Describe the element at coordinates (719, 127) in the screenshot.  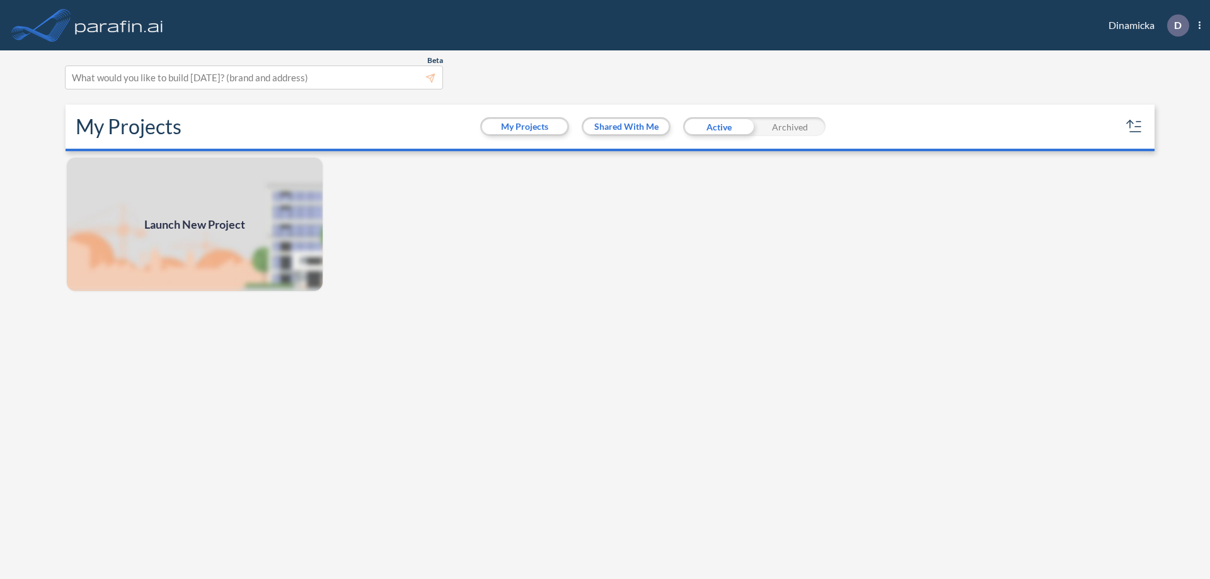
I see `div: Active` at that location.